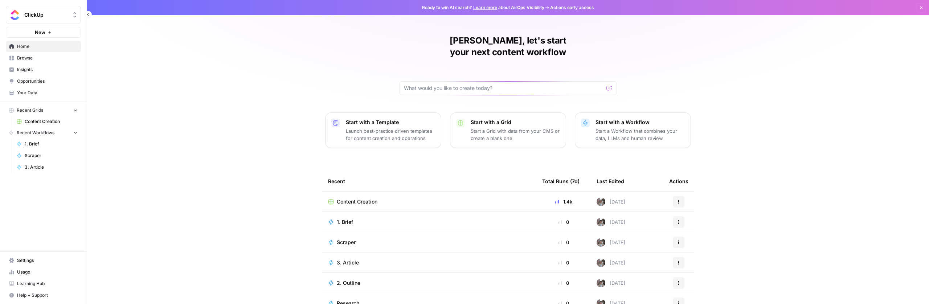 This screenshot has height=304, width=929. Describe the element at coordinates (15, 15) in the screenshot. I see `img: ClickUp Logo` at that location.